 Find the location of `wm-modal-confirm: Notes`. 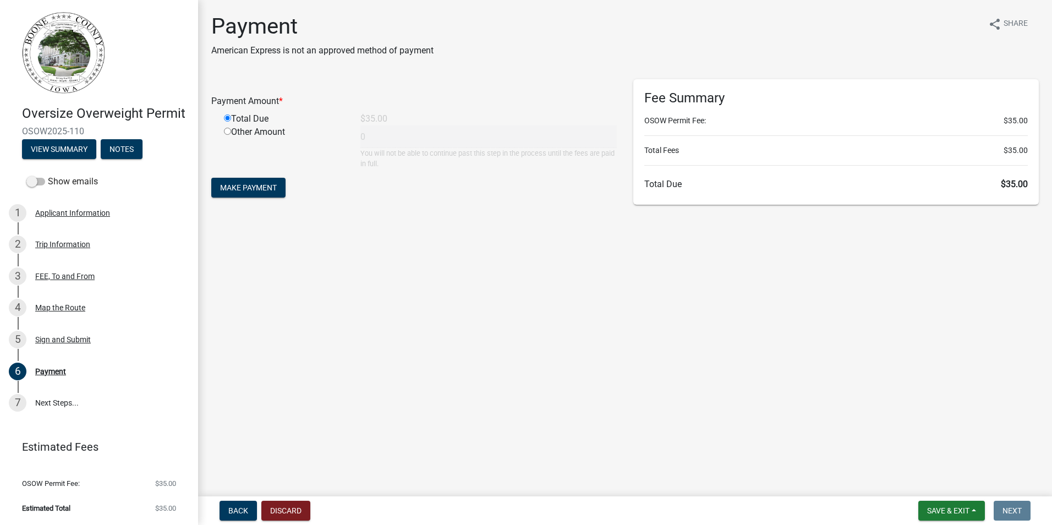

wm-modal-confirm: Notes is located at coordinates (122, 150).